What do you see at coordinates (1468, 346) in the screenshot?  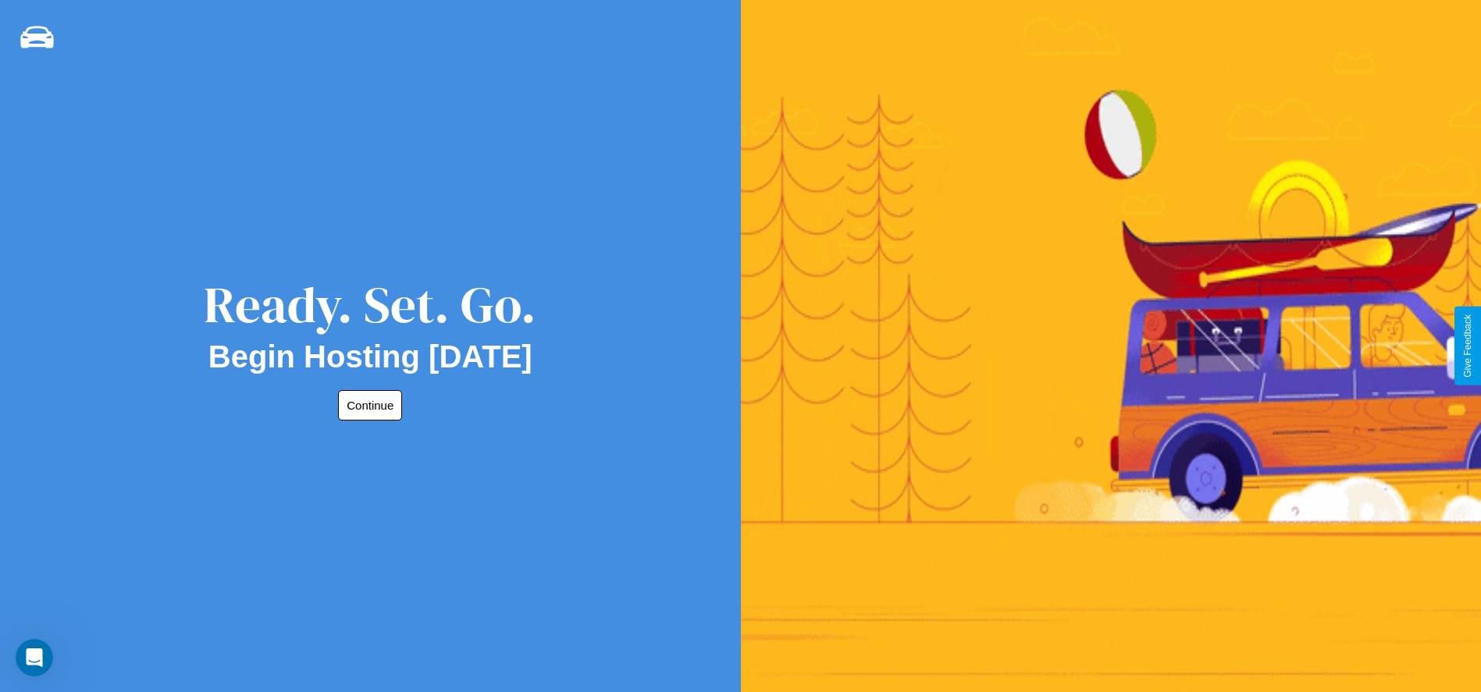 I see `div: Give Feedback` at bounding box center [1468, 346].